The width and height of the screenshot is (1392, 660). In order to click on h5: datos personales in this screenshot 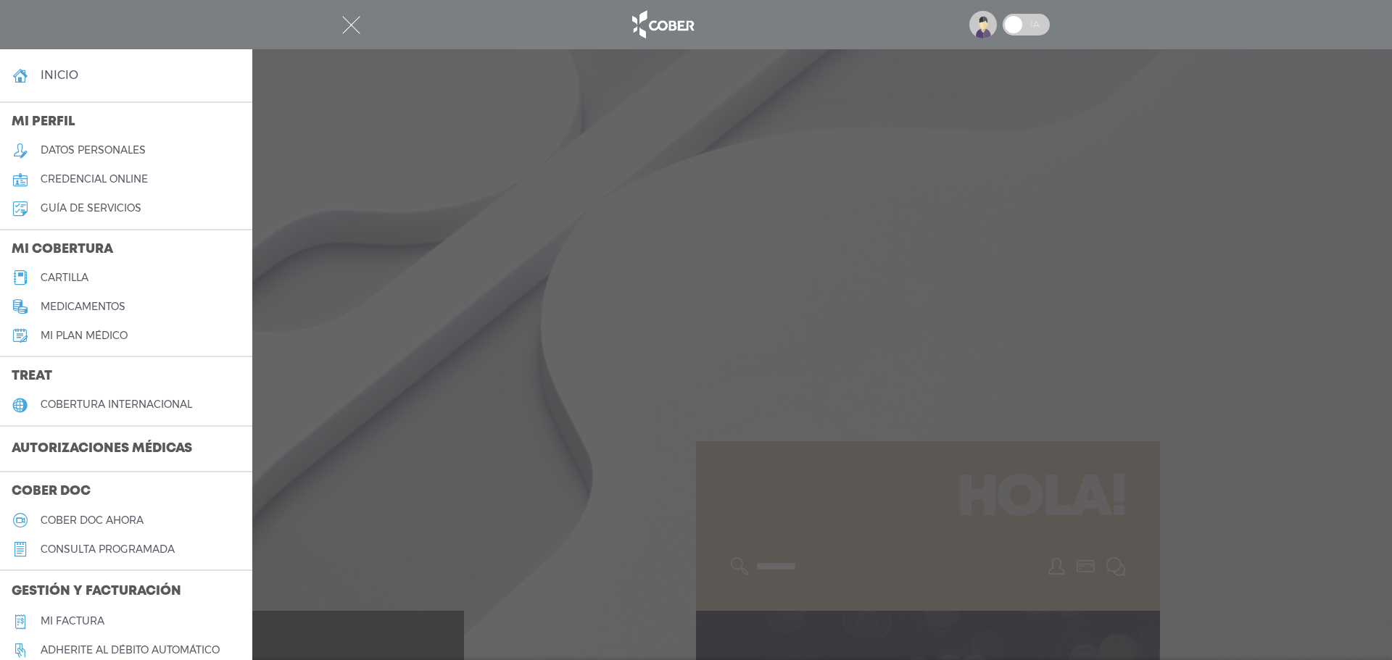, I will do `click(93, 150)`.